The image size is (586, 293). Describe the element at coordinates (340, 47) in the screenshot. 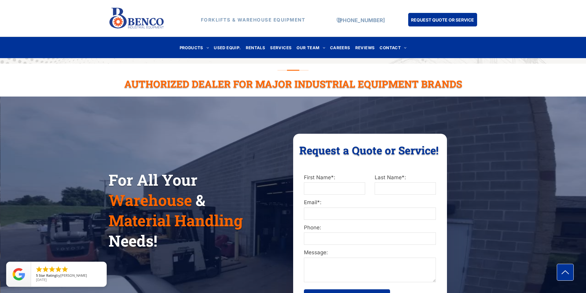

I see `a: CAREERS` at that location.